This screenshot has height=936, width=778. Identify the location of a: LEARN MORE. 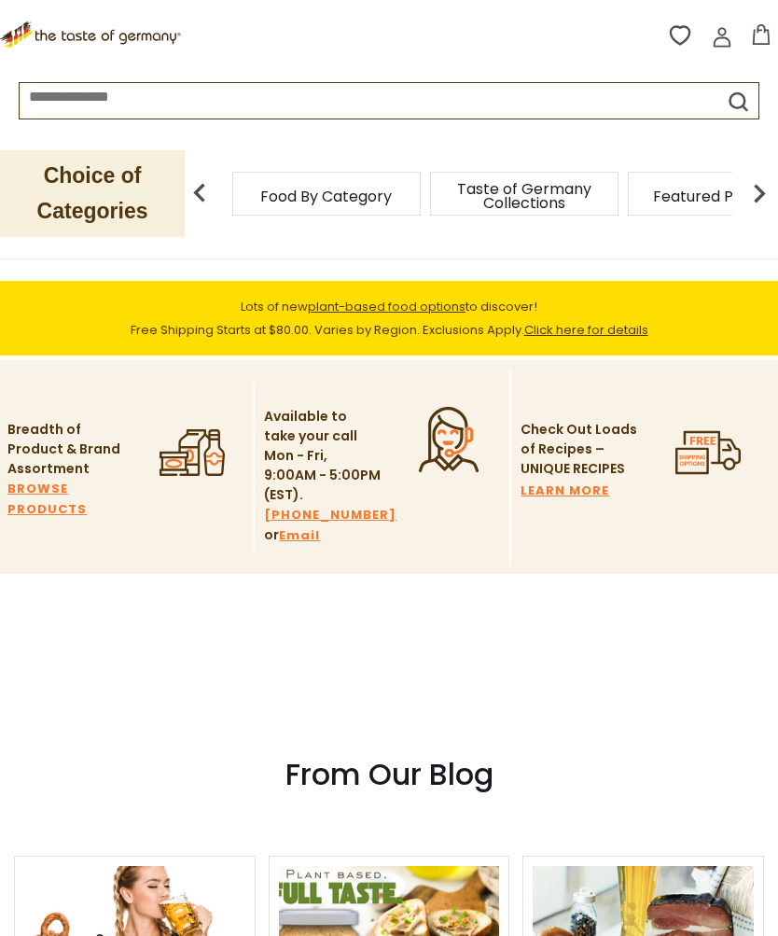
(564, 491).